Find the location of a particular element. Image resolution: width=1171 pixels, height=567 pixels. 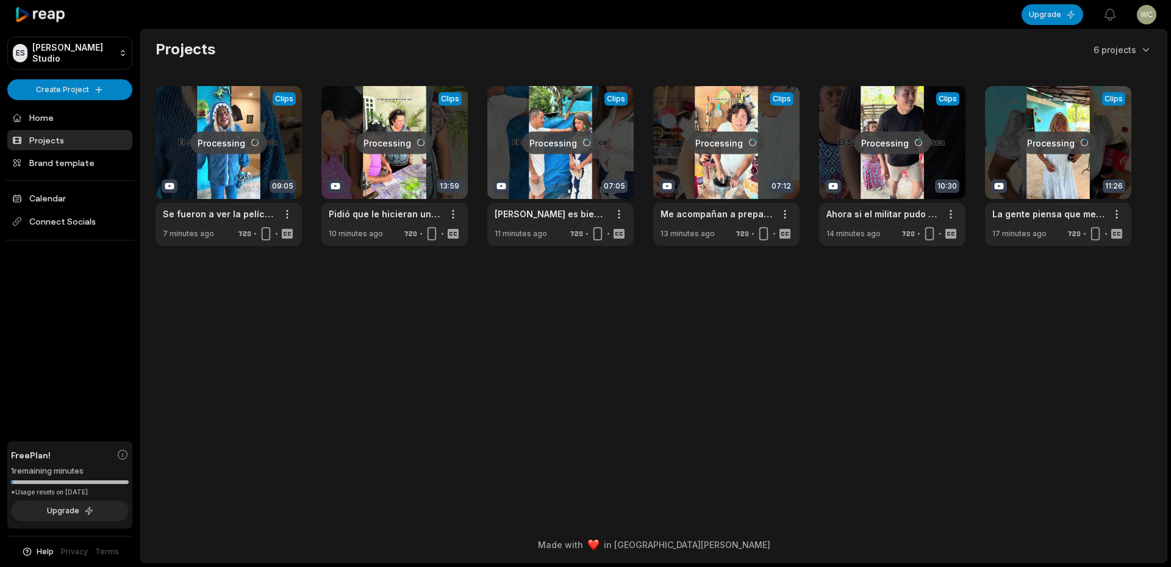

h2: Projects is located at coordinates (185, 49).